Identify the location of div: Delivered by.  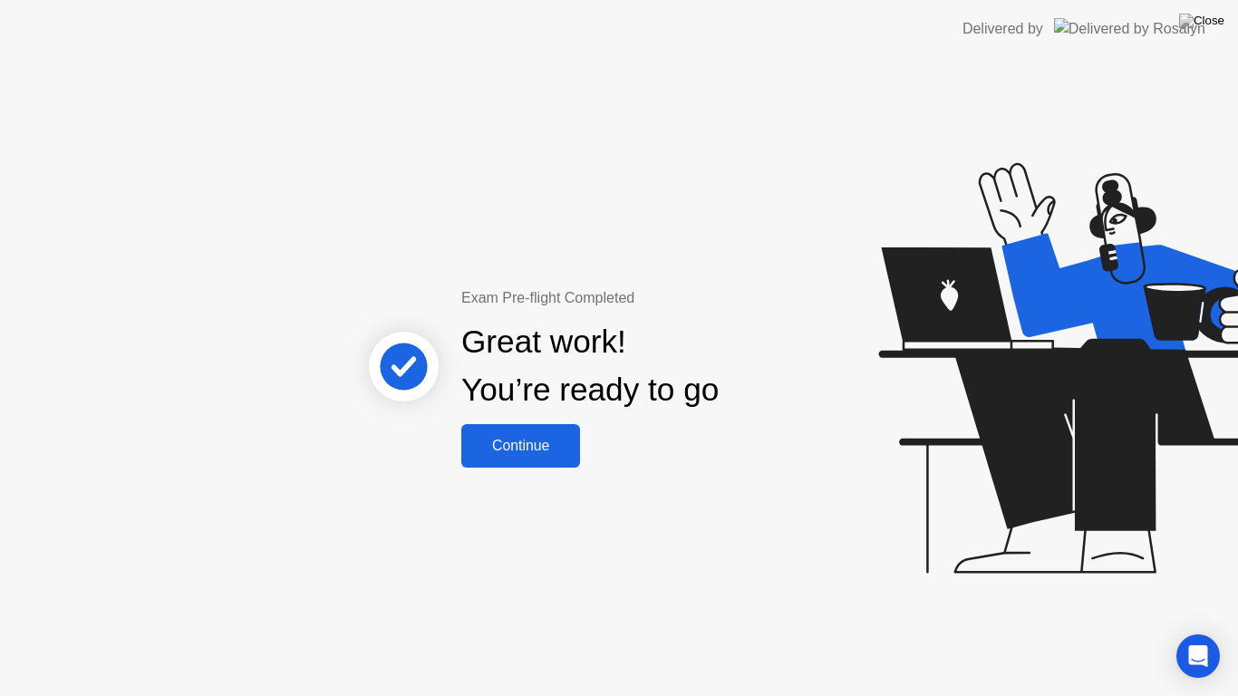
(1002, 29).